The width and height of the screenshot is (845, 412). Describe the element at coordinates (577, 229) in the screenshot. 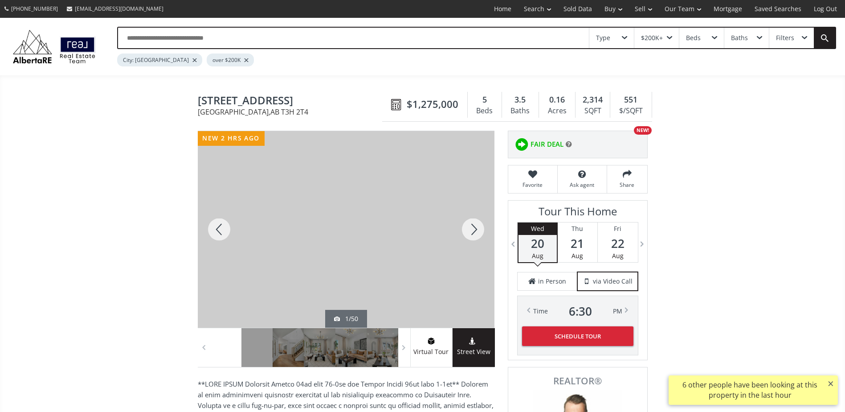

I see `div: Thu` at that location.